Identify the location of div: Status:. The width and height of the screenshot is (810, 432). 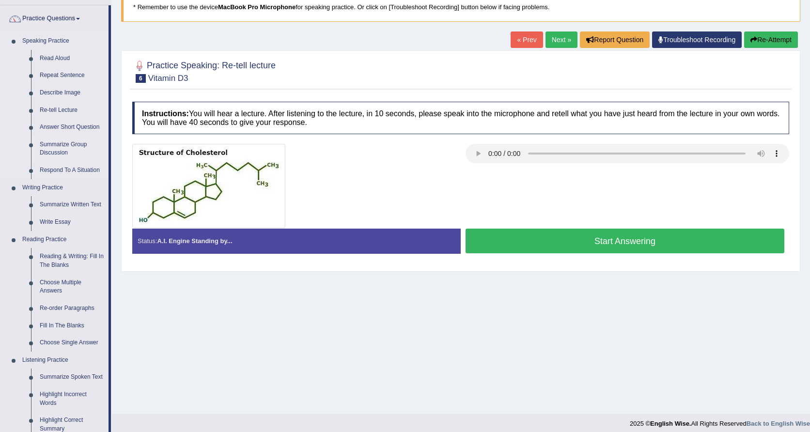
(296, 241).